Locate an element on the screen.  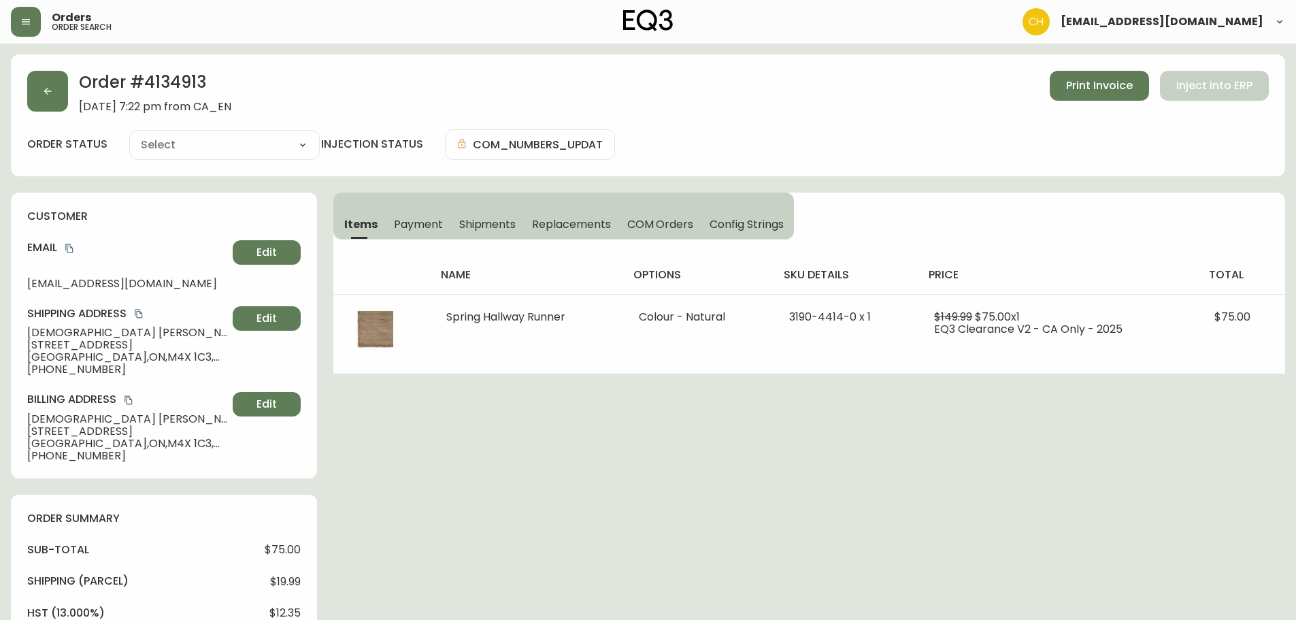
h4: Shipping ( Parcel ) is located at coordinates (78, 581).